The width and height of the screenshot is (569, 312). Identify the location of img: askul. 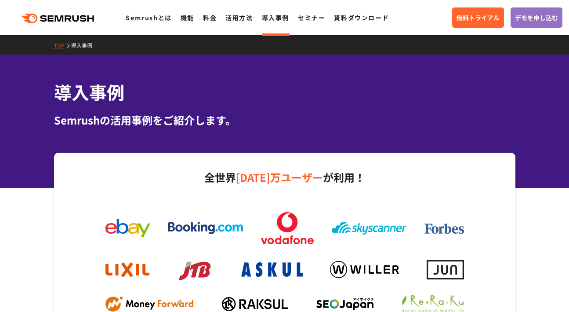
(272, 269).